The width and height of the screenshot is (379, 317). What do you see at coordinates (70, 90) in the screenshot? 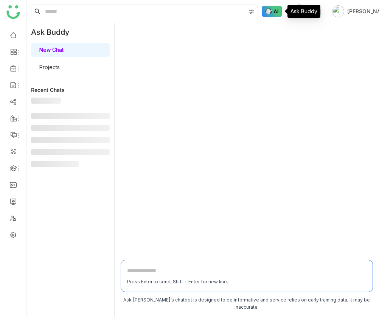
I see `div: Recent Chats` at bounding box center [70, 90].